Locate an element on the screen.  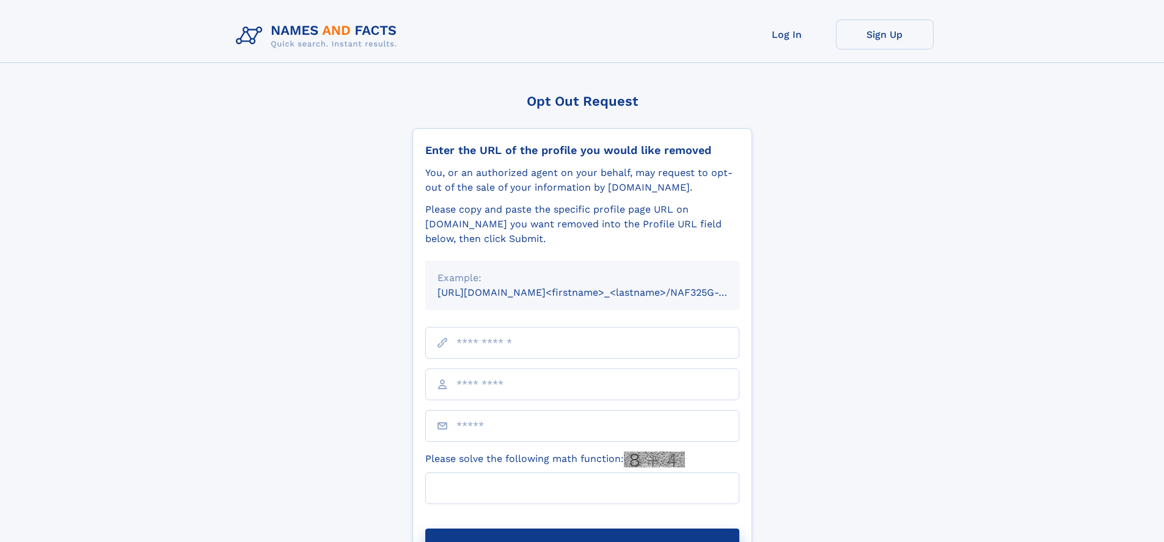
img: Logo Names and Facts is located at coordinates (319, 36).